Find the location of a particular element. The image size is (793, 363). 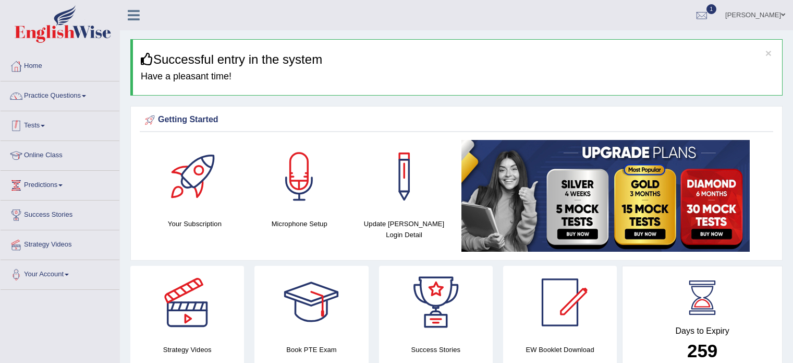

img: small5.jpg is located at coordinates (606, 196).